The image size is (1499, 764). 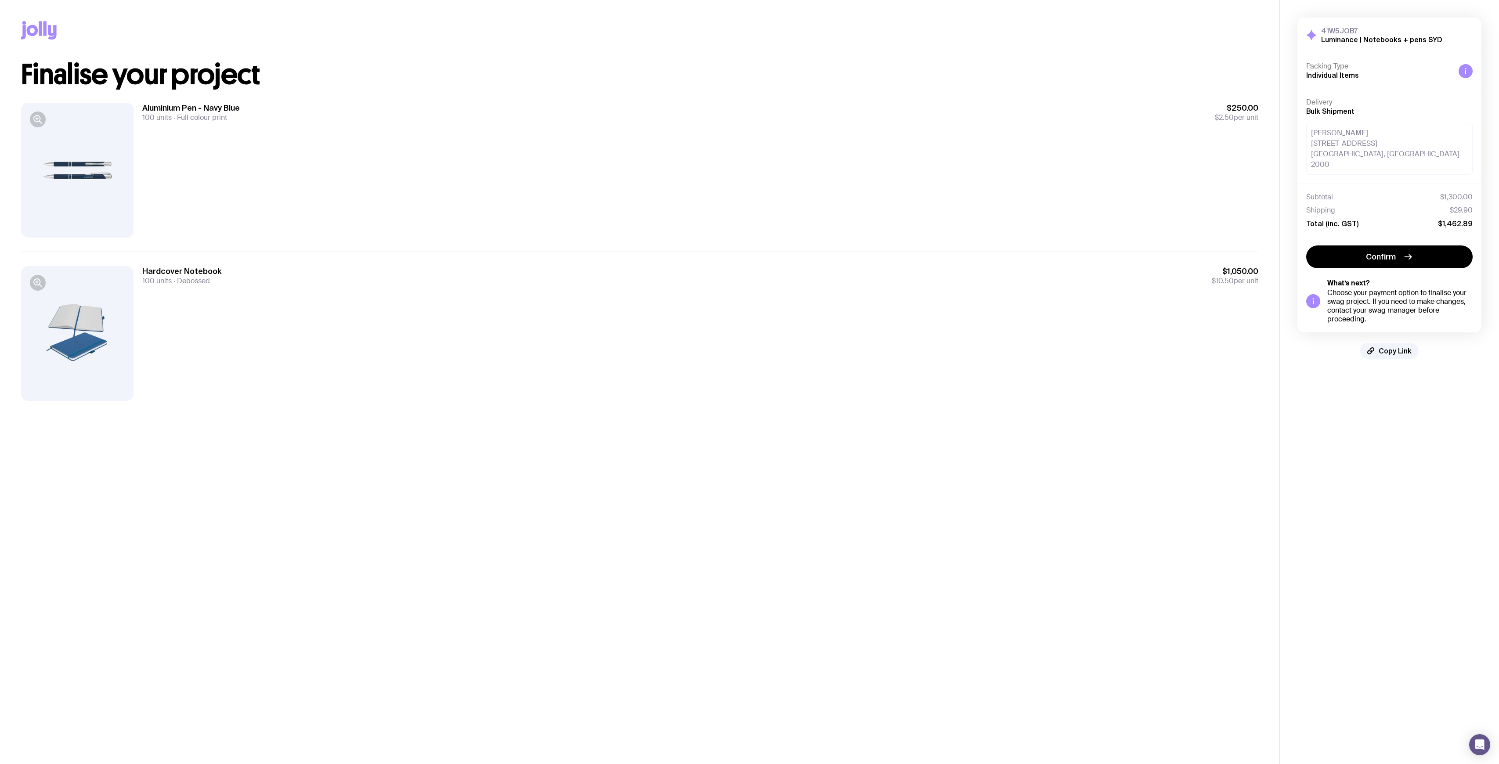 What do you see at coordinates (1332, 224) in the screenshot?
I see `span: Total (inc. GST)` at bounding box center [1332, 224].